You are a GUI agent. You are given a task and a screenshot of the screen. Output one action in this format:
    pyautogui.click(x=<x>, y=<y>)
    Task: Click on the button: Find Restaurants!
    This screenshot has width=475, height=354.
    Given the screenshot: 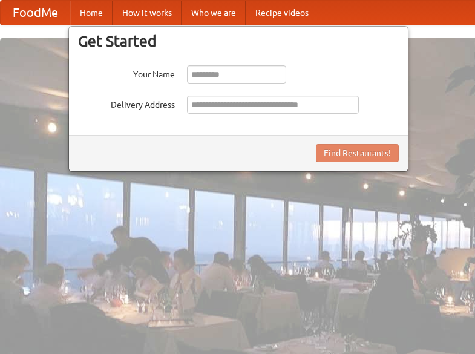 What is the action you would take?
    pyautogui.click(x=357, y=153)
    